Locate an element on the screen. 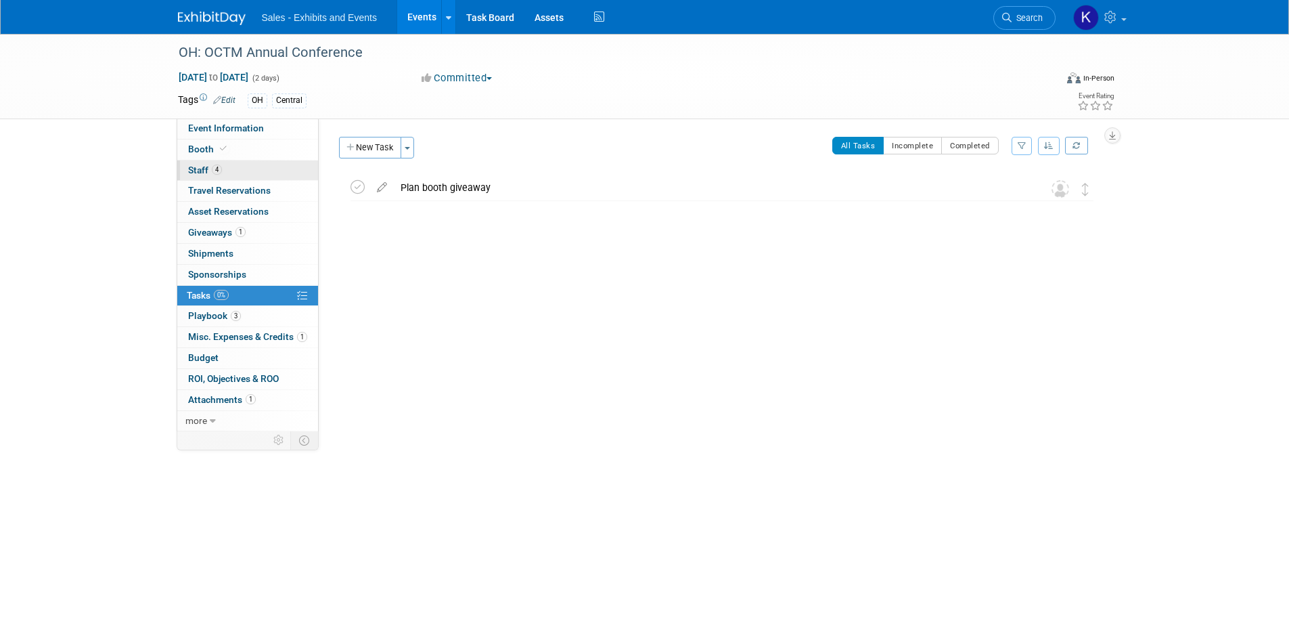 The height and width of the screenshot is (617, 1289). a: Edit is located at coordinates (224, 100).